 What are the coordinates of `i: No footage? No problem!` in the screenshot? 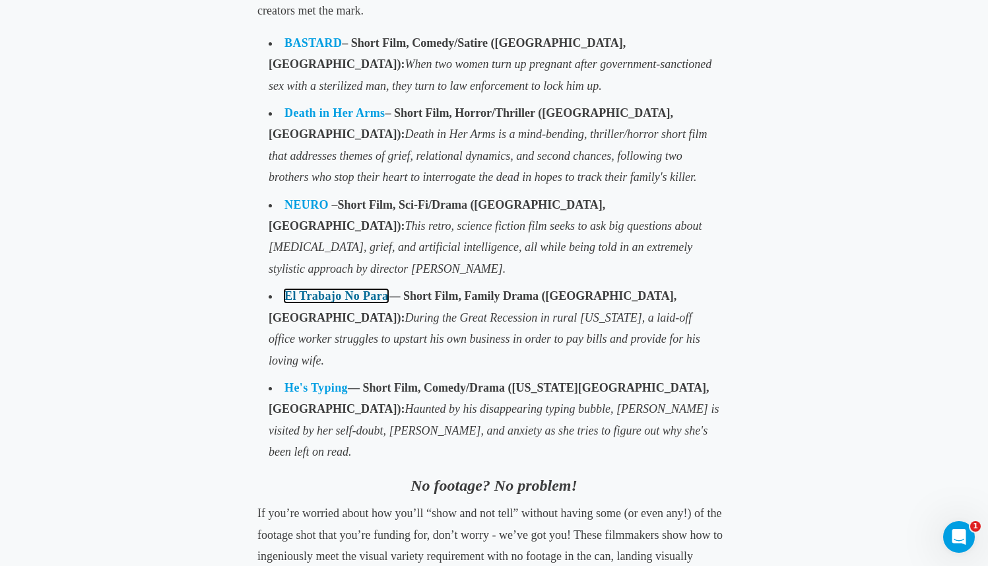 It's located at (494, 485).